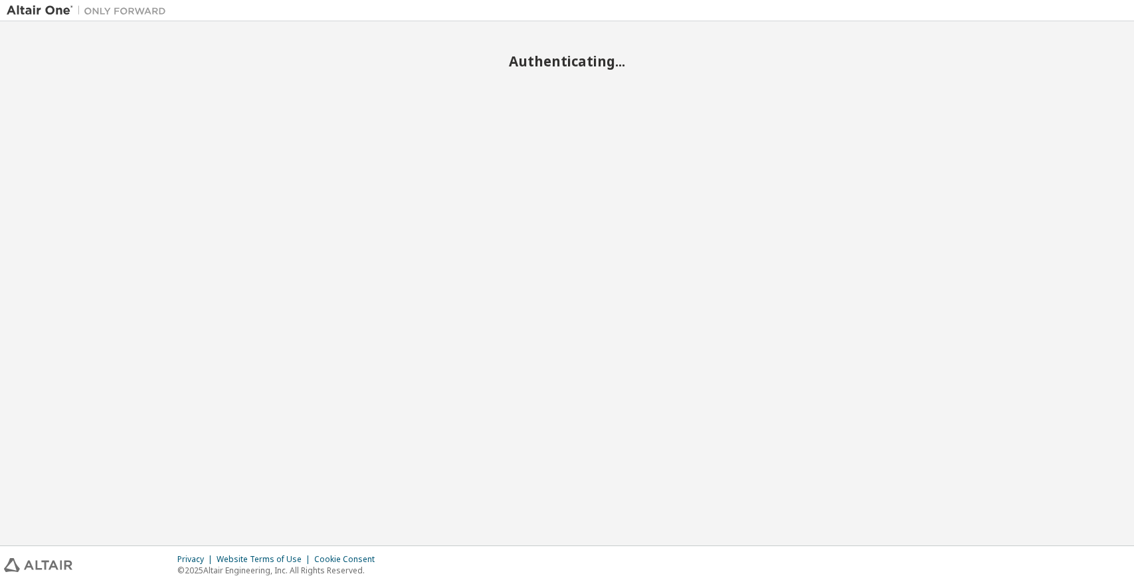 Image resolution: width=1134 pixels, height=584 pixels. What do you see at coordinates (197, 560) in the screenshot?
I see `div: Privacy` at bounding box center [197, 560].